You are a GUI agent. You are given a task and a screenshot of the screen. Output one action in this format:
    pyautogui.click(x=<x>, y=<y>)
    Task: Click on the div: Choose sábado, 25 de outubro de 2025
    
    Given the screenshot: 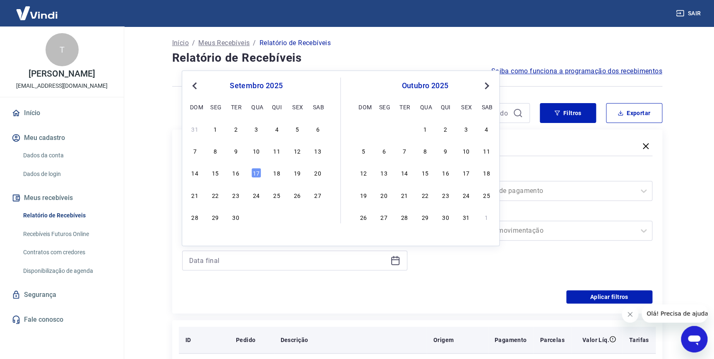 What is the action you would take?
    pyautogui.click(x=486, y=195)
    